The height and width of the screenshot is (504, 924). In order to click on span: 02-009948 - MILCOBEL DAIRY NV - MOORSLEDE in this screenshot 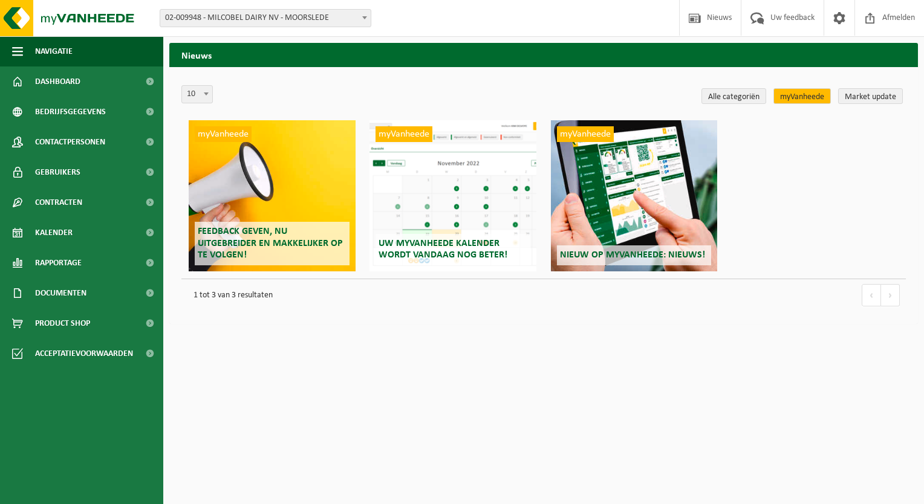, I will do `click(266, 18)`.